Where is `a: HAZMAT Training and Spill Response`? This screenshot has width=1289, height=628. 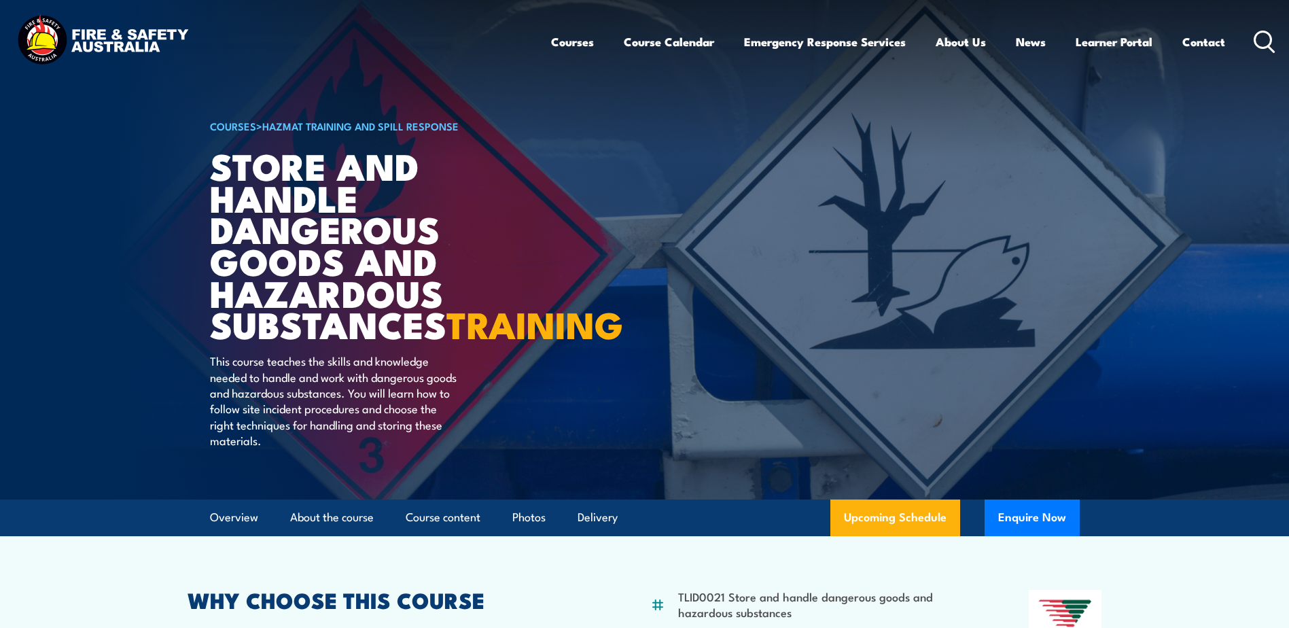 a: HAZMAT Training and Spill Response is located at coordinates (360, 126).